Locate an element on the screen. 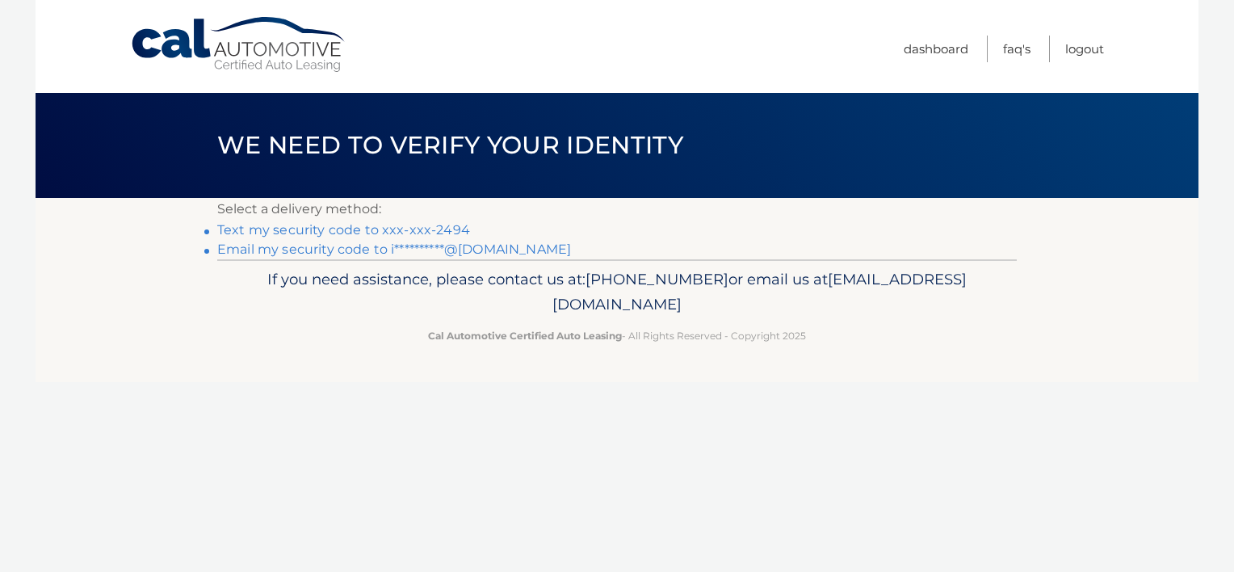 This screenshot has height=572, width=1234. a: Text my security code to xxx-xxx-2494 is located at coordinates (343, 229).